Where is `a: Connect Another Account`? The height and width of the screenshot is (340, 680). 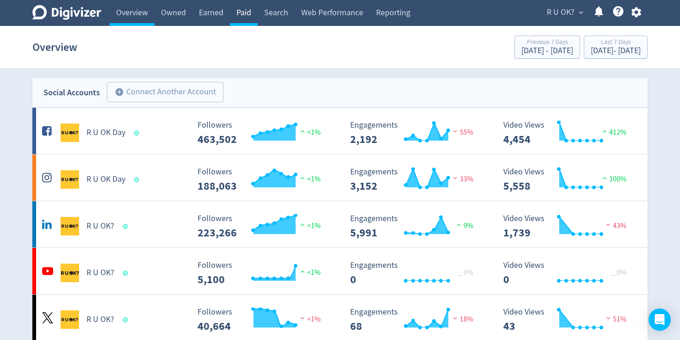 a: Connect Another Account is located at coordinates (161, 93).